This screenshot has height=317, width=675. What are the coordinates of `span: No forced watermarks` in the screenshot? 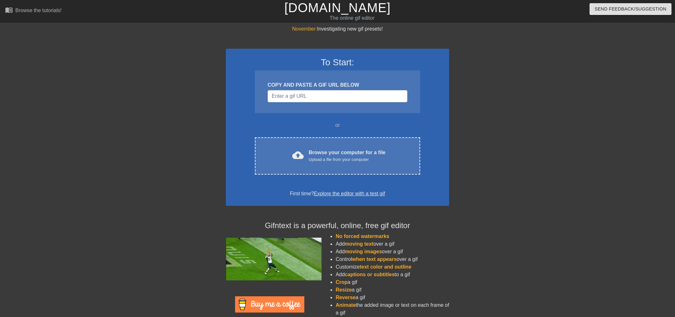 It's located at (362, 236).